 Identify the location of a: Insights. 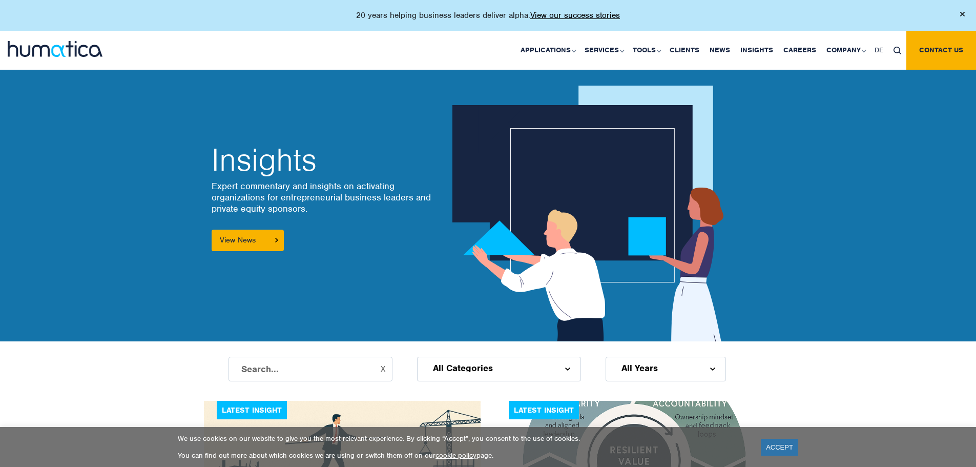
(757, 50).